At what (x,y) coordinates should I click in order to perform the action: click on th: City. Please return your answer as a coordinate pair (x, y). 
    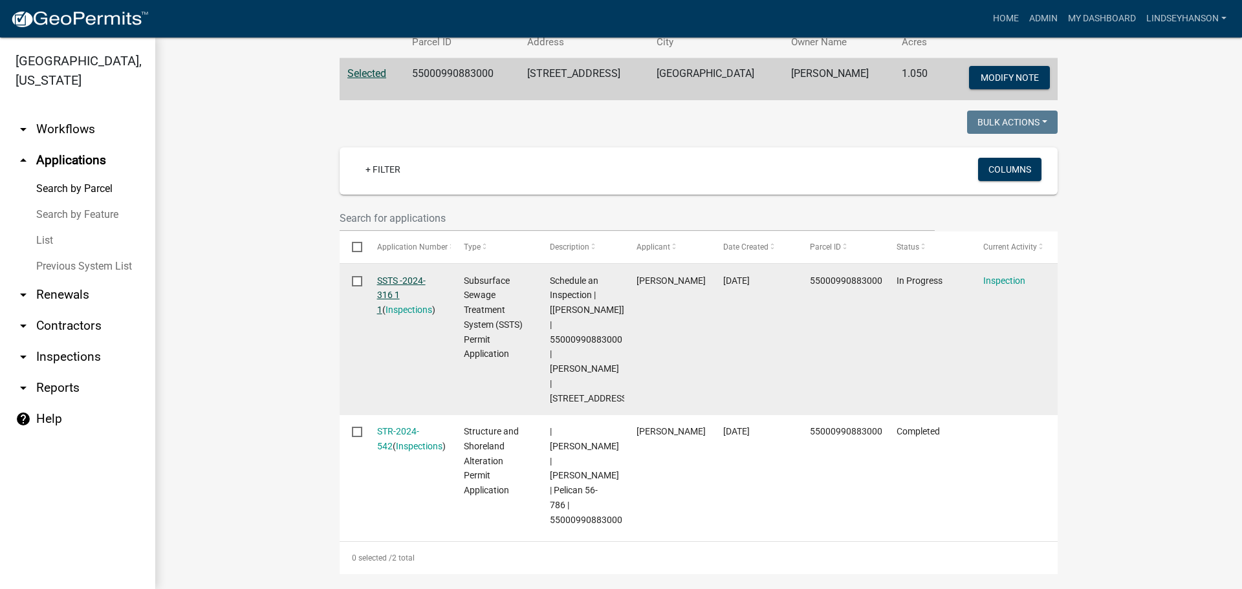
    Looking at the image, I should click on (716, 42).